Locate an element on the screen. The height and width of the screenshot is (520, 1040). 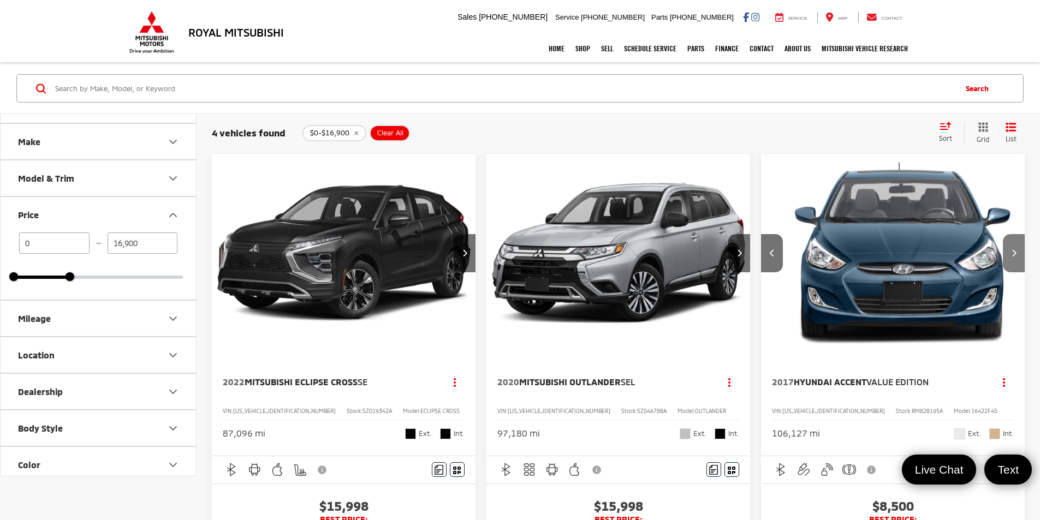
div: 97,180 mi is located at coordinates (519, 434).